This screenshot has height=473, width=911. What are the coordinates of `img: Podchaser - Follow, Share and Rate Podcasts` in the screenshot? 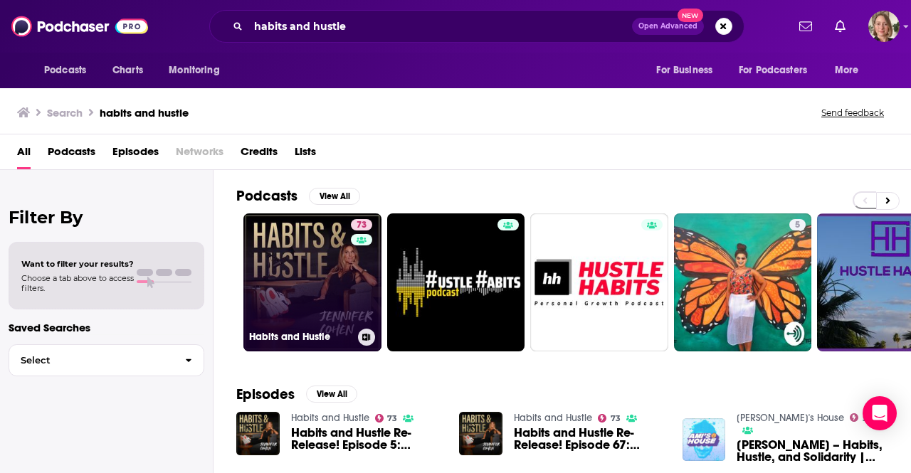 It's located at (80, 26).